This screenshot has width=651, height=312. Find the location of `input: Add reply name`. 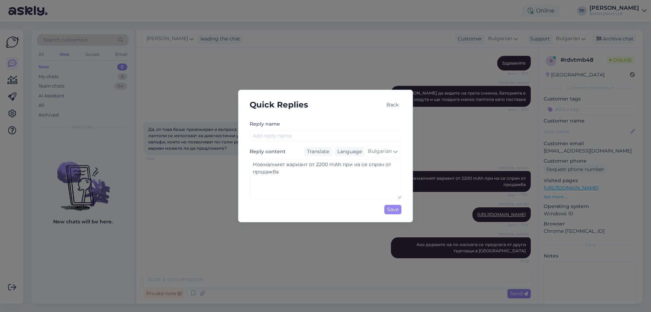

input: Add reply name is located at coordinates (325, 136).